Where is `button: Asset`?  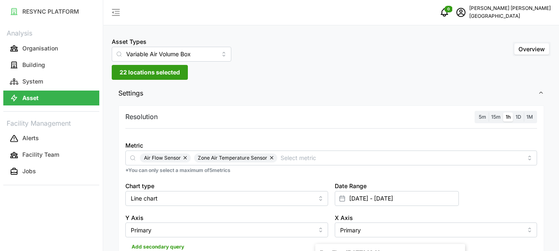
button: Asset is located at coordinates (51, 98).